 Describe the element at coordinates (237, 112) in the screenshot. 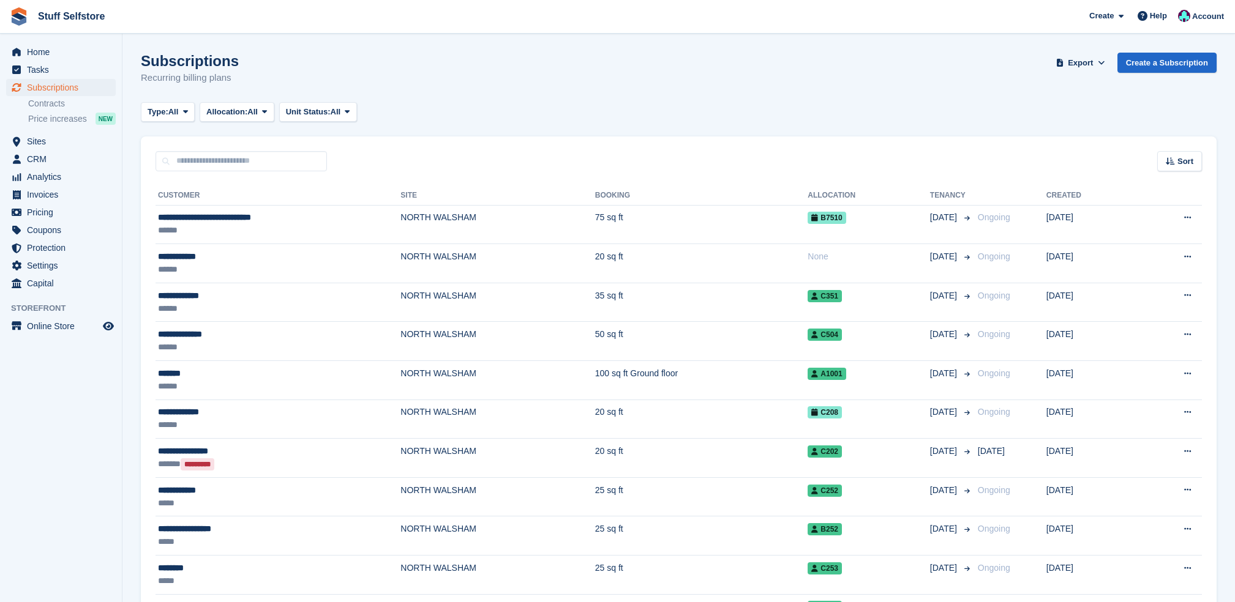

I see `button: Allocation: All` at that location.